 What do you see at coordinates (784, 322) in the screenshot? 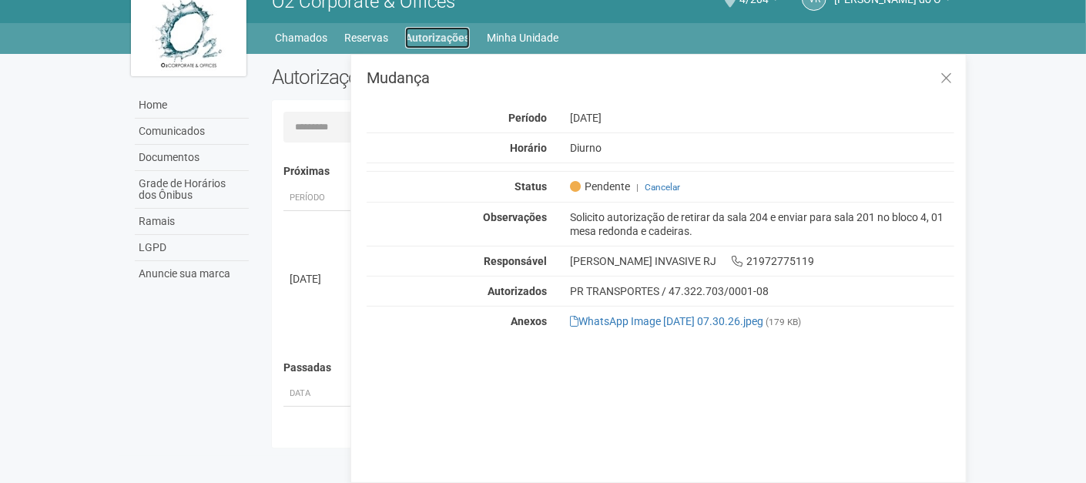
I see `small: (179 KB)` at bounding box center [784, 322].